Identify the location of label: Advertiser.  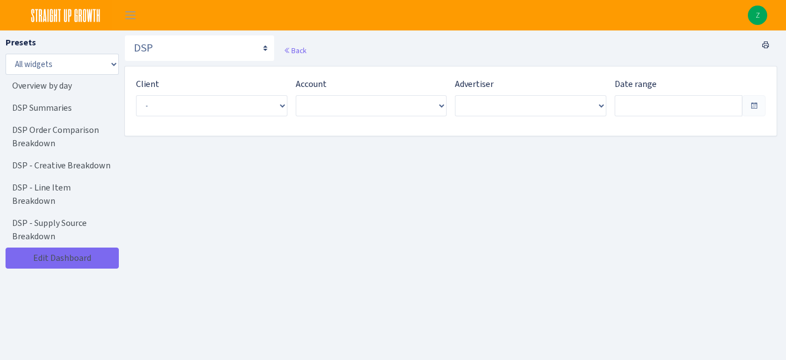
(475, 84).